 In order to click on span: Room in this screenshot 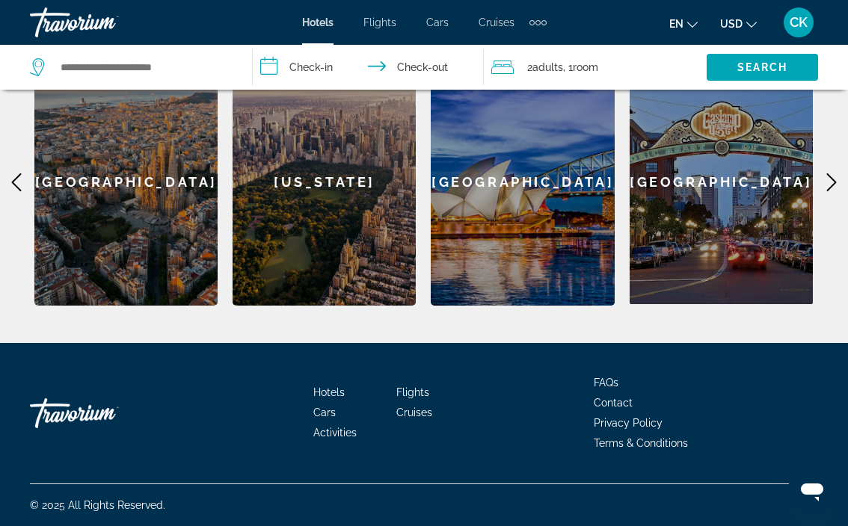, I will do `click(586, 67)`.